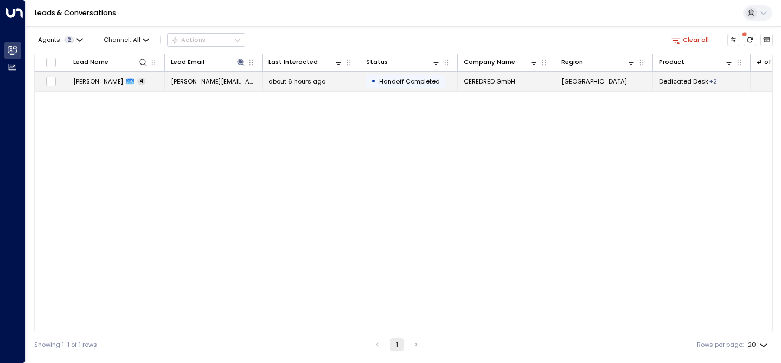  What do you see at coordinates (713, 81) in the screenshot?
I see `div: Hot desking,Private Office` at bounding box center [713, 81].